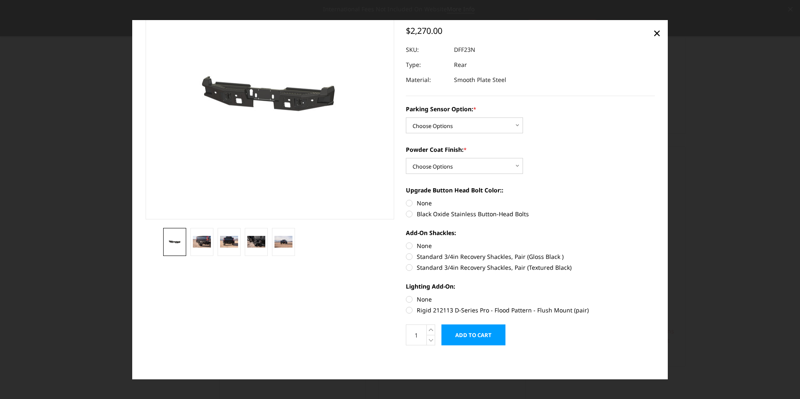  What do you see at coordinates (427, 50) in the screenshot?
I see `dt: SKU:` at bounding box center [427, 50].